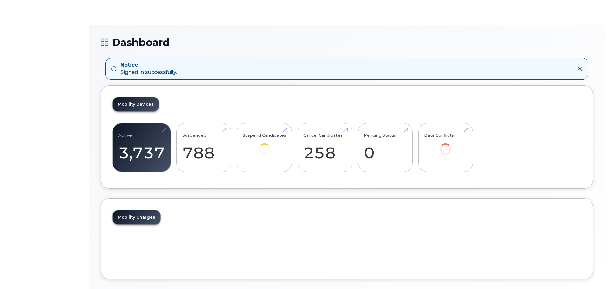  Describe the element at coordinates (445, 145) in the screenshot. I see `a: Data Conflicts` at that location.